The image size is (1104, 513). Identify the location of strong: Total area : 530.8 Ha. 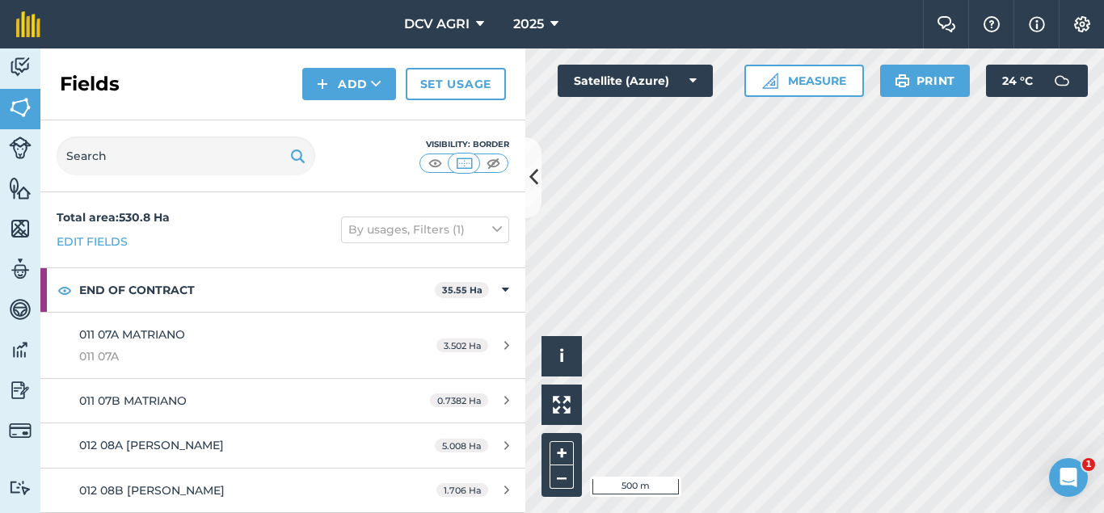
(113, 217).